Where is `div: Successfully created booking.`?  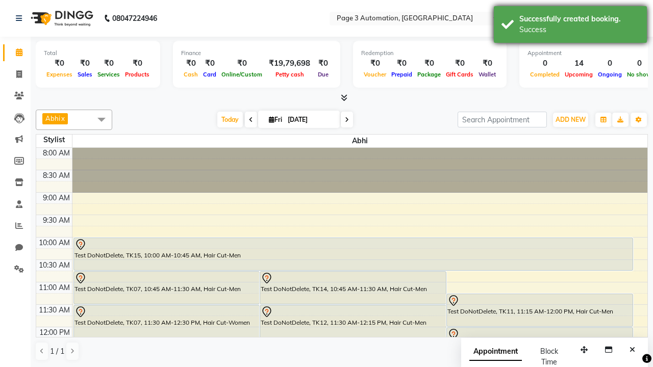 div: Successfully created booking. is located at coordinates (579, 19).